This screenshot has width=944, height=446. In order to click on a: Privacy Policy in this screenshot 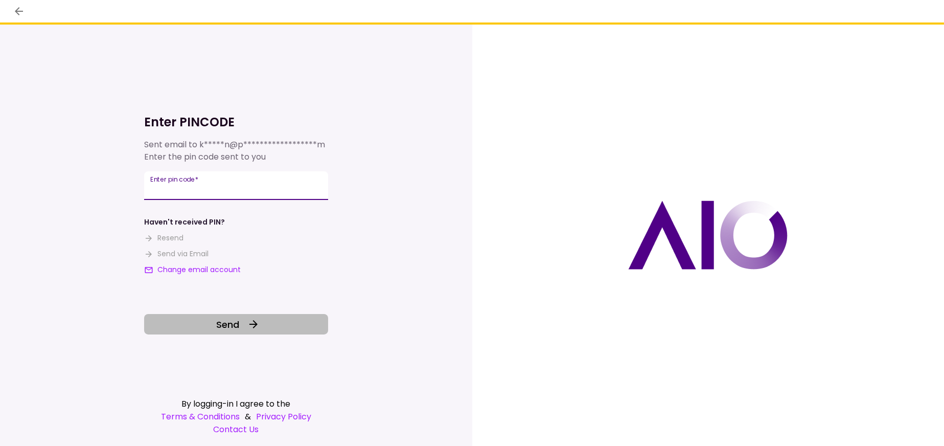, I will do `click(284, 416)`.